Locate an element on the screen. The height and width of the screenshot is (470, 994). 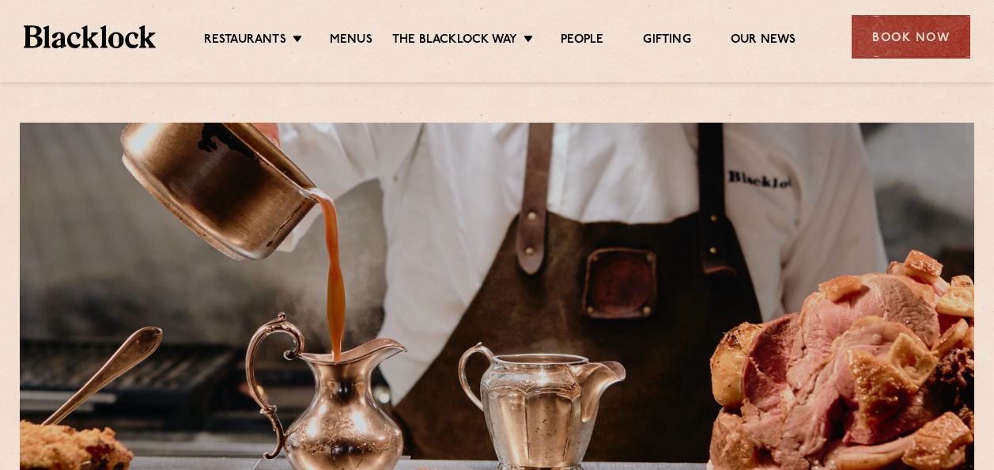
a: Menus is located at coordinates (351, 41).